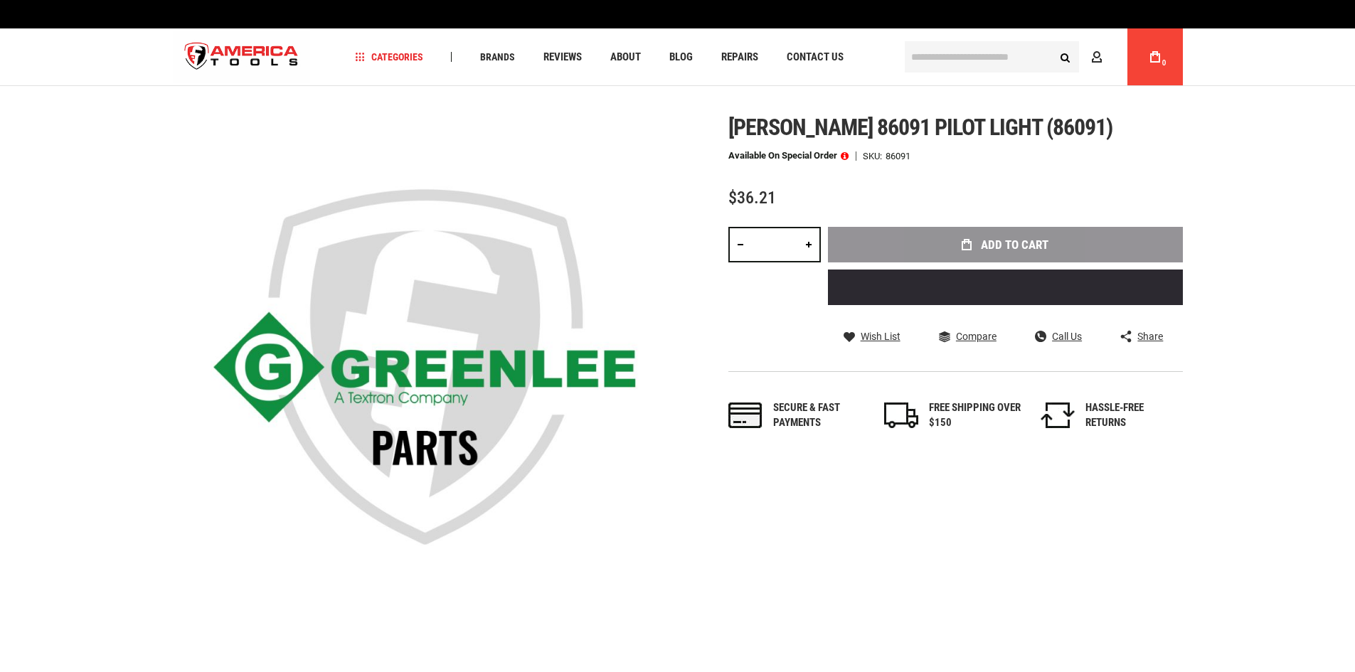  What do you see at coordinates (1057, 415) in the screenshot?
I see `img: returns` at bounding box center [1057, 415].